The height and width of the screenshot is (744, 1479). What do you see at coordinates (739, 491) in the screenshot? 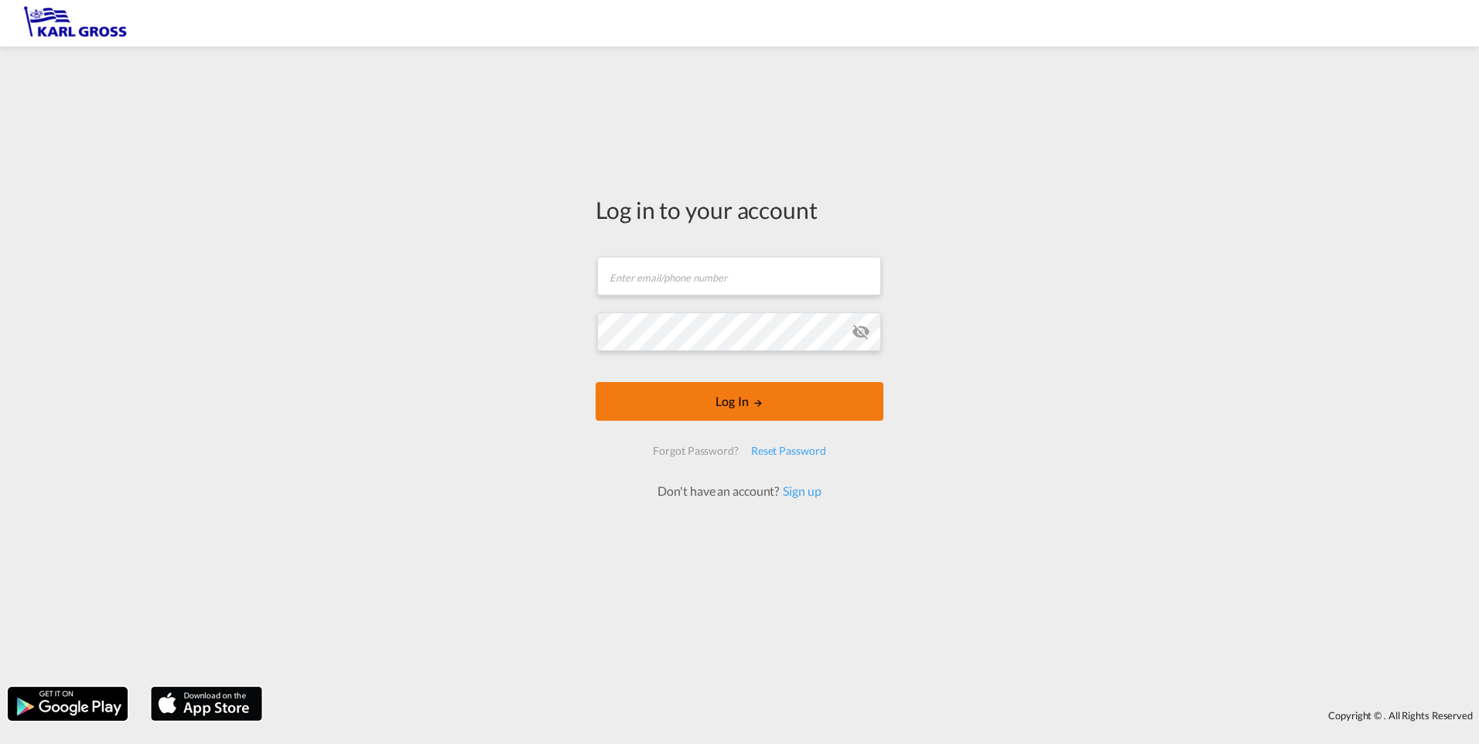
I see `div: Don't have an account?` at bounding box center [739, 491].